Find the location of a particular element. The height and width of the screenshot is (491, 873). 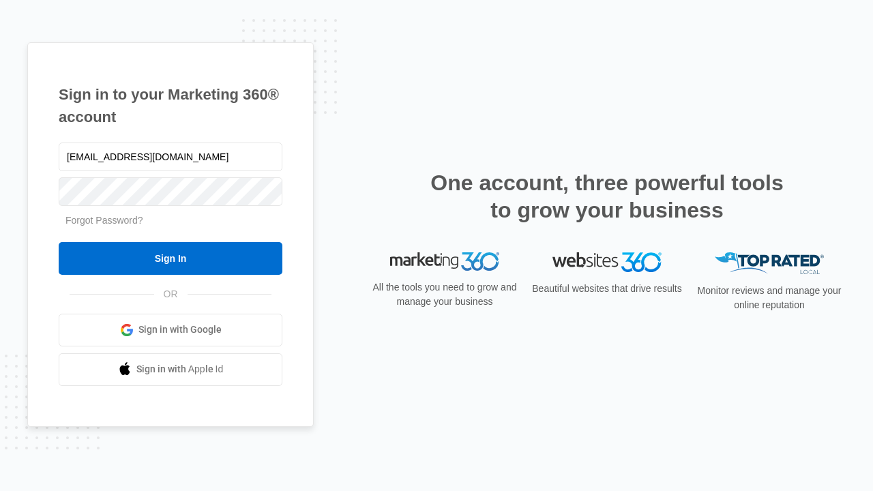

span: OR is located at coordinates (171, 294).